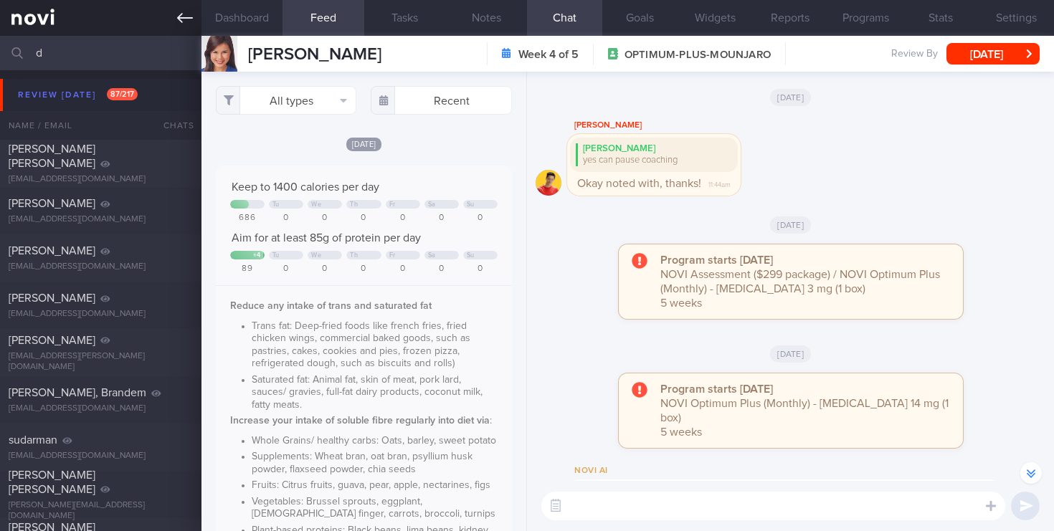  Describe the element at coordinates (654, 161) in the screenshot. I see `div: yes can pause coaching` at that location.